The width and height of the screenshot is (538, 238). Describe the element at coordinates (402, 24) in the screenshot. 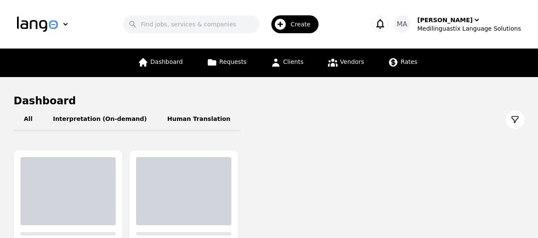

I see `span: MA` at that location.